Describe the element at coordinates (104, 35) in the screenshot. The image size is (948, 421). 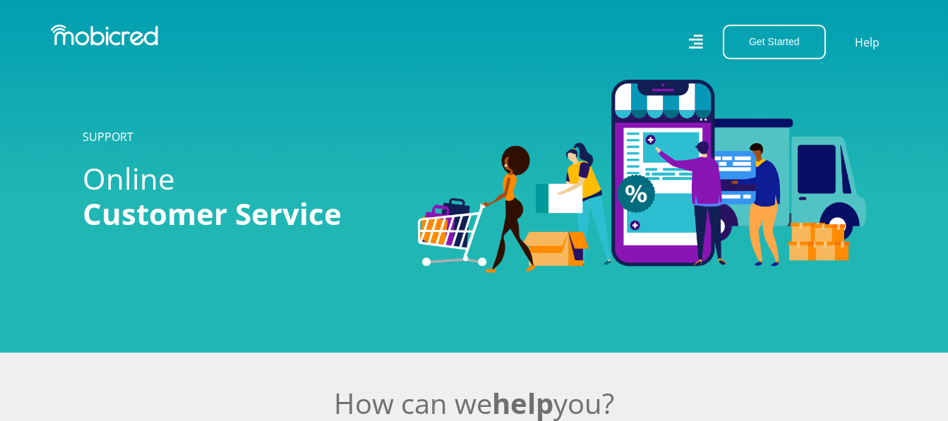
I see `img: Mobicred` at that location.